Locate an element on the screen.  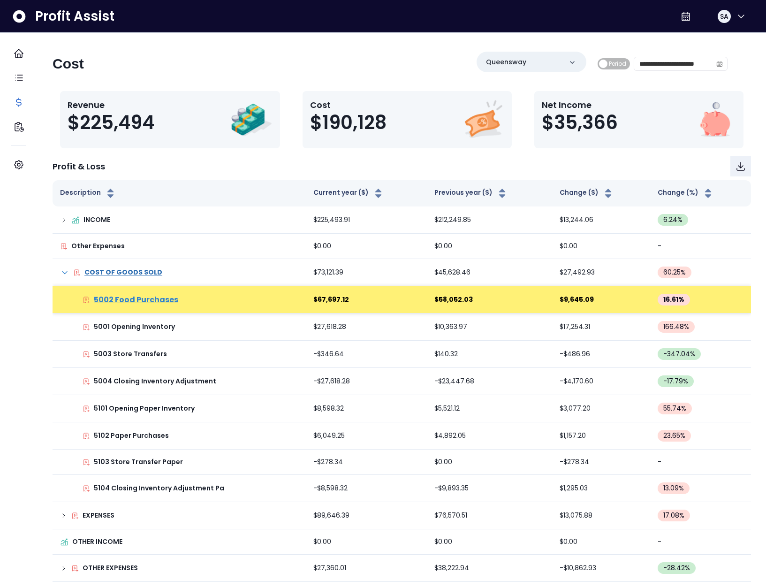
td: -$27,618.28 is located at coordinates (367, 382).